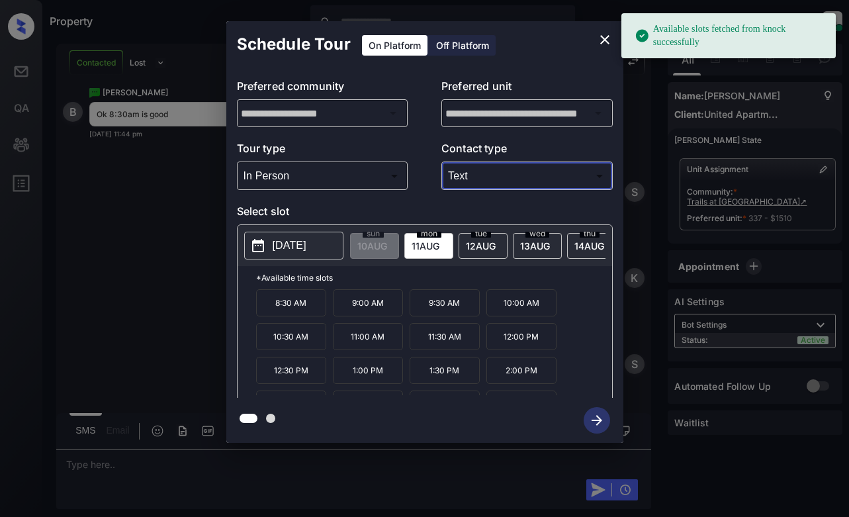 The image size is (849, 517). Describe the element at coordinates (521, 336) in the screenshot. I see `p: 12:00 PM` at that location.